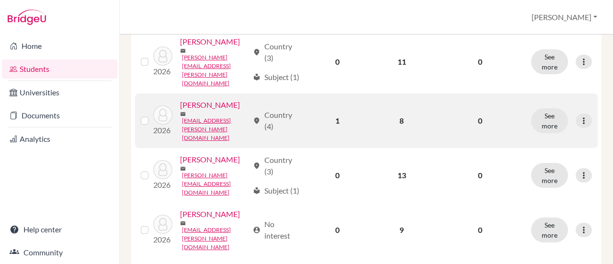 This screenshot has height=264, width=613. Describe the element at coordinates (257, 230) in the screenshot. I see `span: account_circle` at that location.